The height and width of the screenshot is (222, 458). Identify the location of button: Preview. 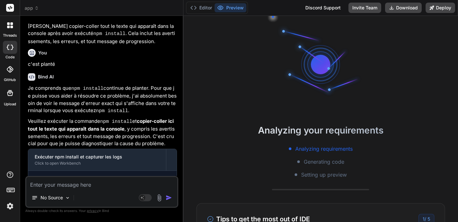
(230, 8).